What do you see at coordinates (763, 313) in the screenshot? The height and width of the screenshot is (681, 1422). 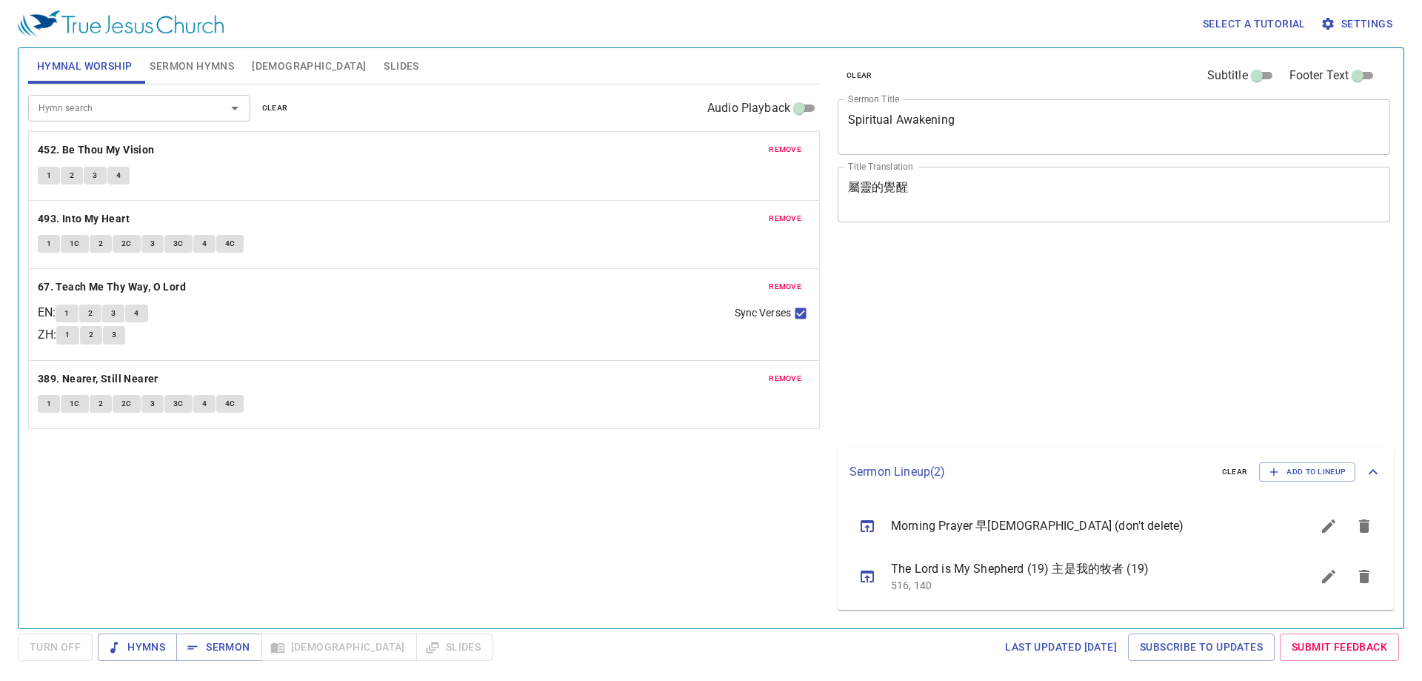 I see `span: Sync Verses` at bounding box center [763, 313].